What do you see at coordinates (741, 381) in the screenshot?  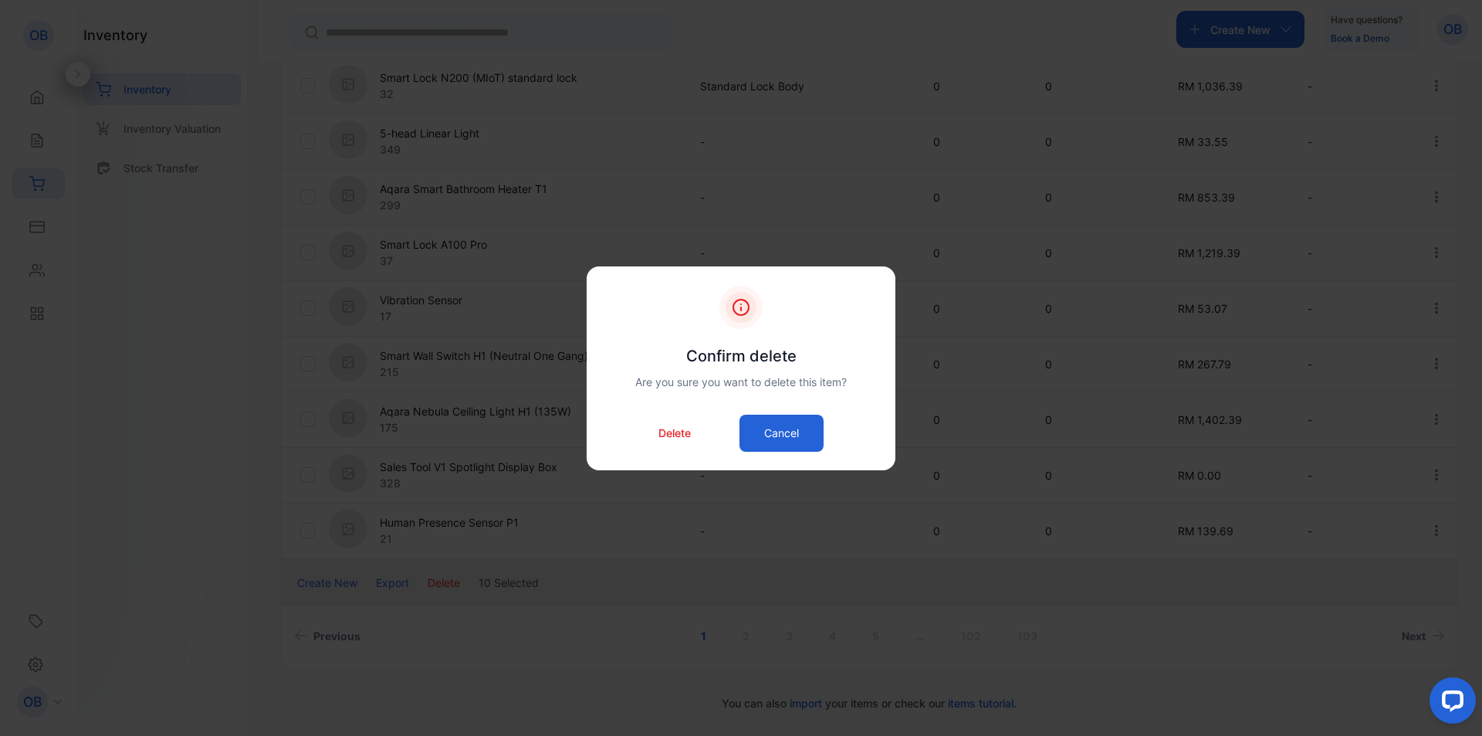 I see `p: Are you sure you want to delete this item?` at bounding box center [741, 381].